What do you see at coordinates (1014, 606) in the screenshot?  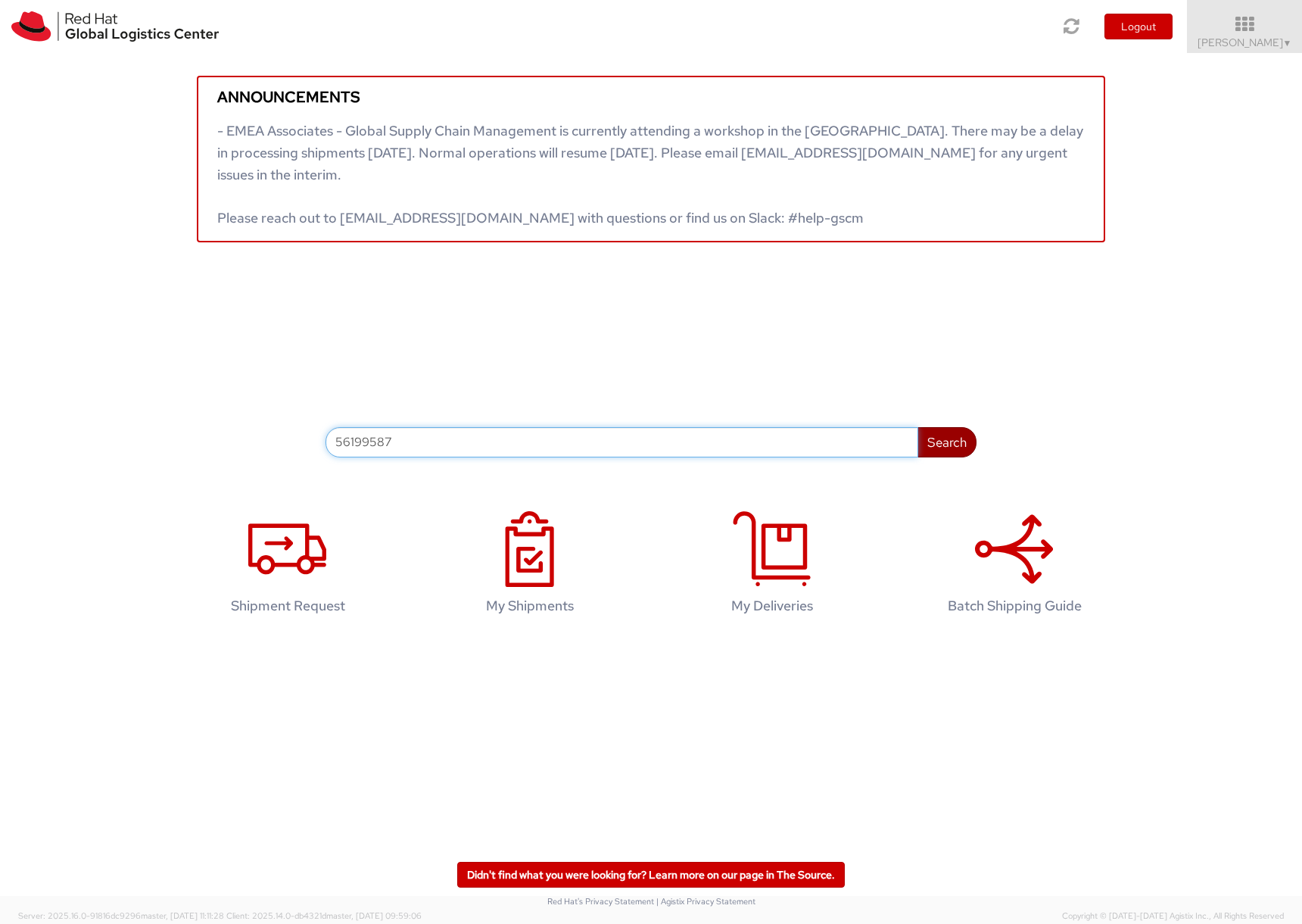 I see `h4: Batch Shipping Guide` at bounding box center [1014, 606].